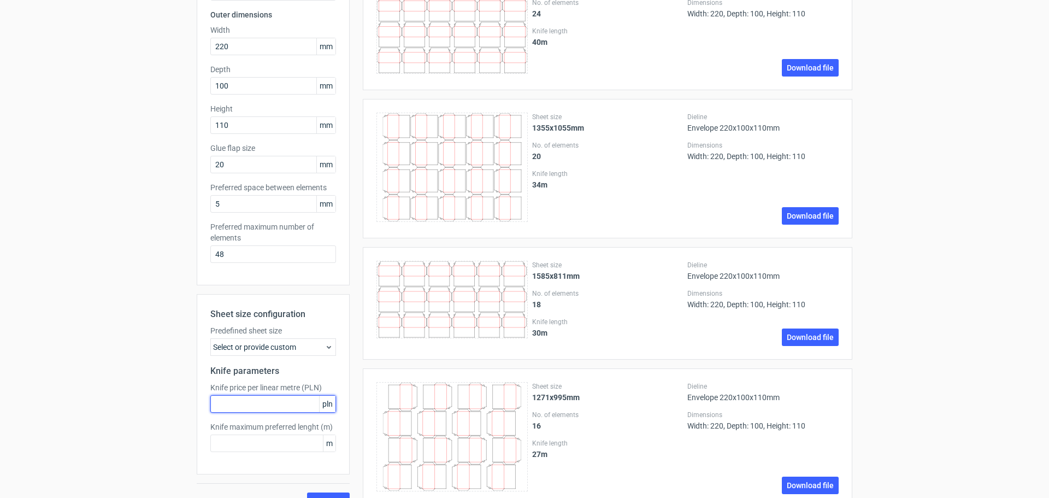  What do you see at coordinates (273, 15) in the screenshot?
I see `h3: Outer dimensions` at bounding box center [273, 15].